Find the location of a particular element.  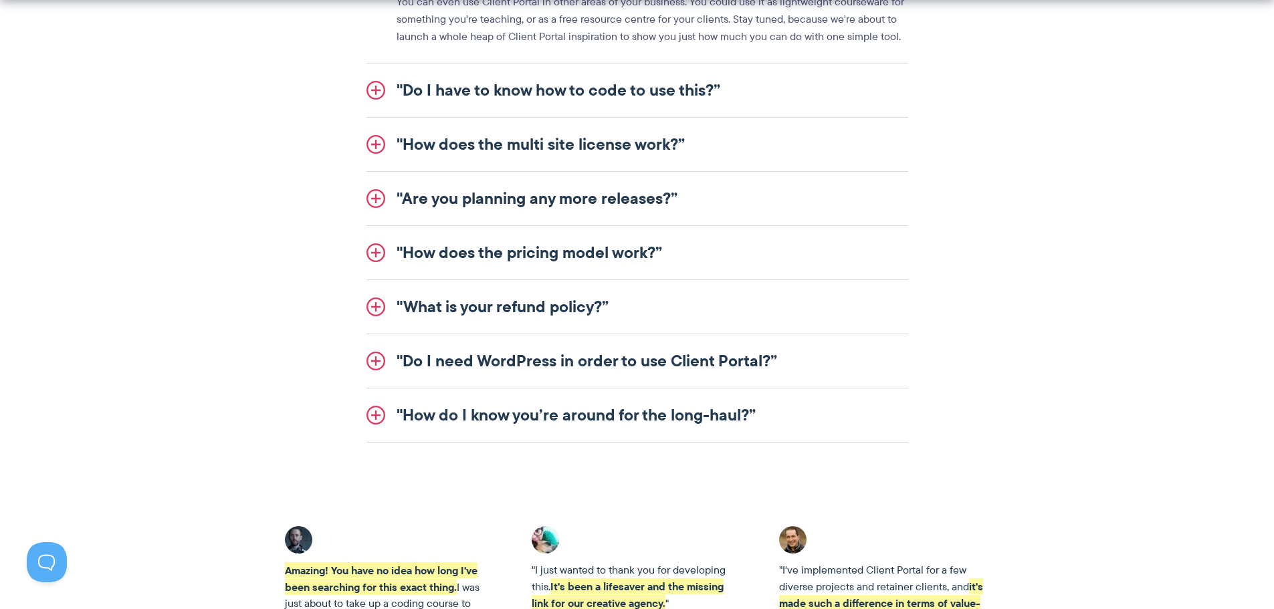

a: "What is your refund policy?” is located at coordinates (637, 307).